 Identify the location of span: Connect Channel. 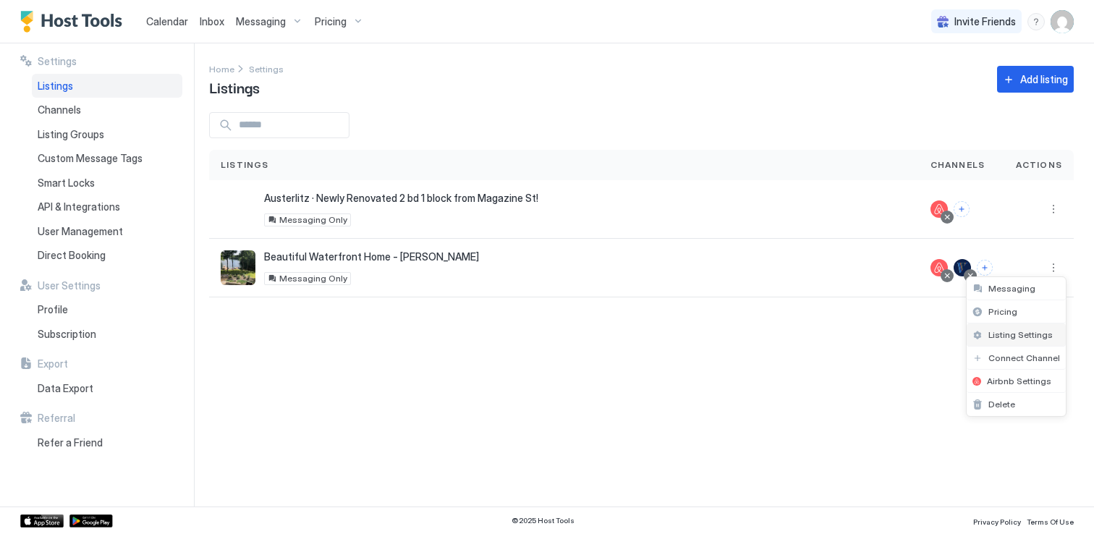
(1024, 358).